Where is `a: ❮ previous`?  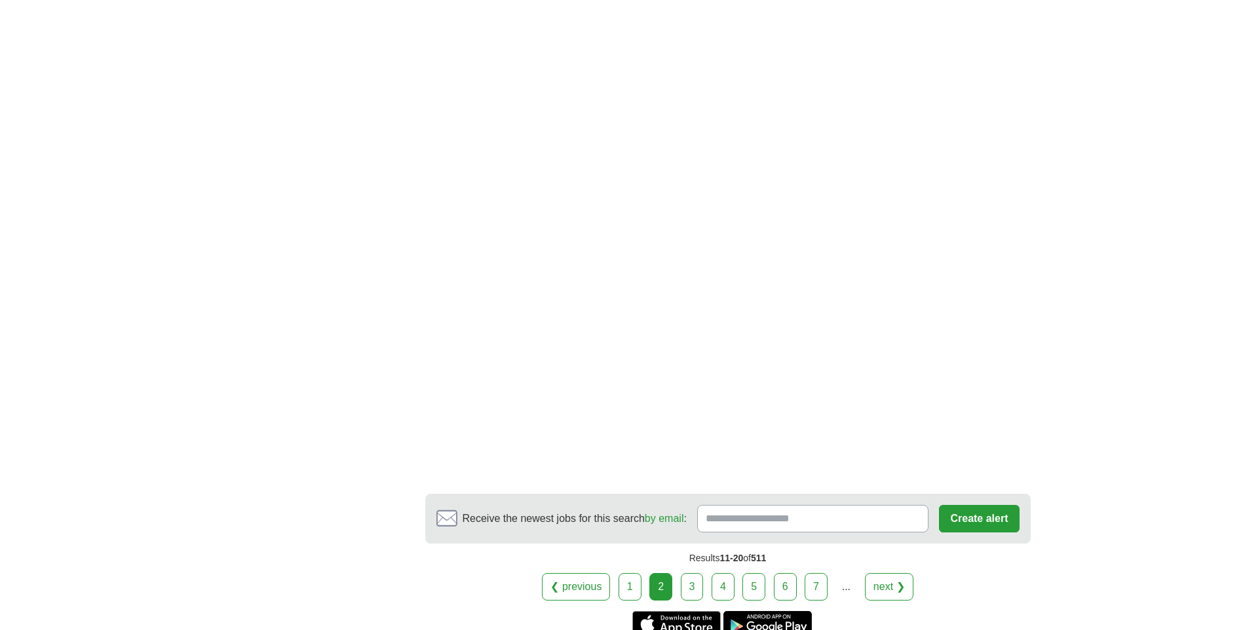 a: ❮ previous is located at coordinates (576, 587).